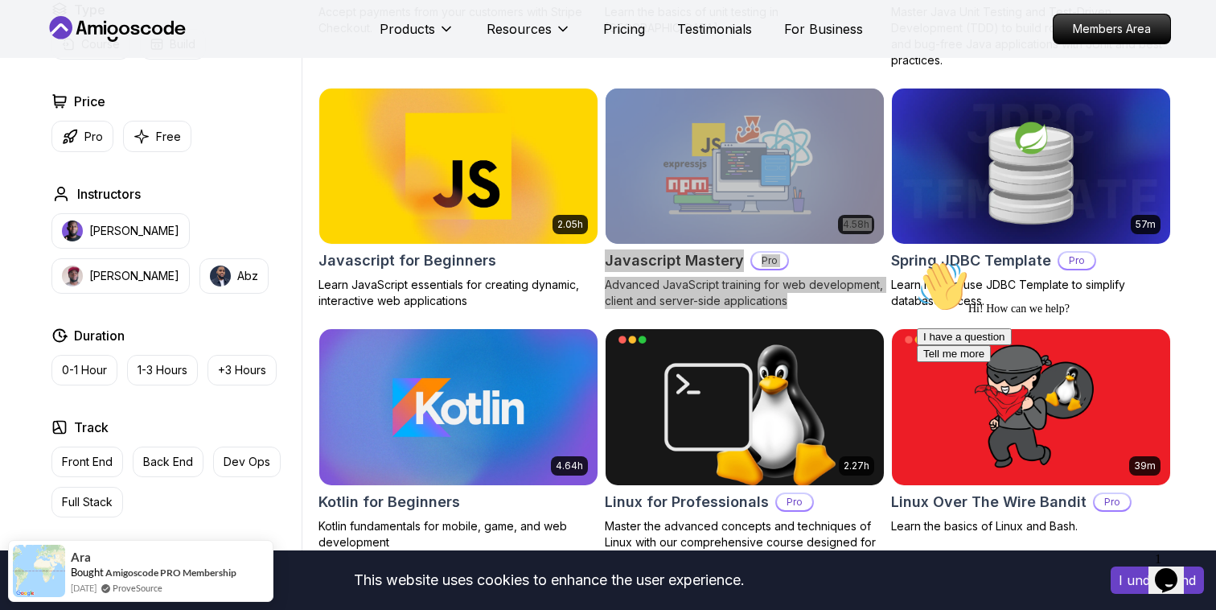 This screenshot has width=1216, height=610. Describe the element at coordinates (458, 534) in the screenshot. I see `p: Kotlin fundamentals for mobile, game, and web development` at that location.